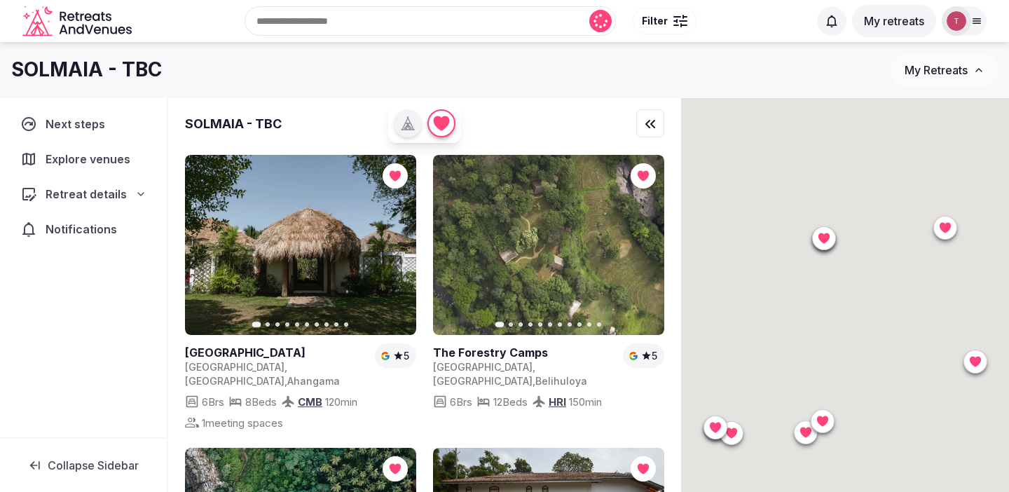 The width and height of the screenshot is (1009, 492). Describe the element at coordinates (90, 159) in the screenshot. I see `span: Explore venues` at that location.